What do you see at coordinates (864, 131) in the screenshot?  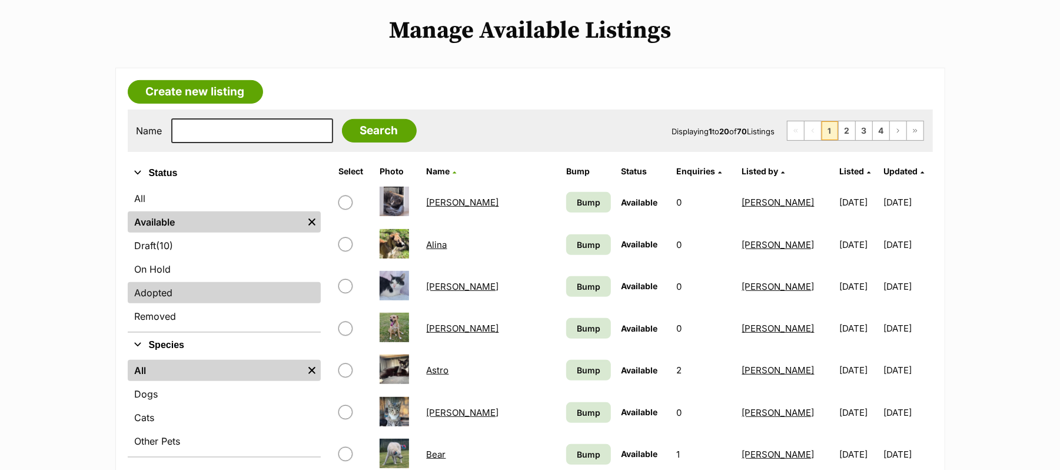 I see `a: Page 3` at bounding box center [864, 131].